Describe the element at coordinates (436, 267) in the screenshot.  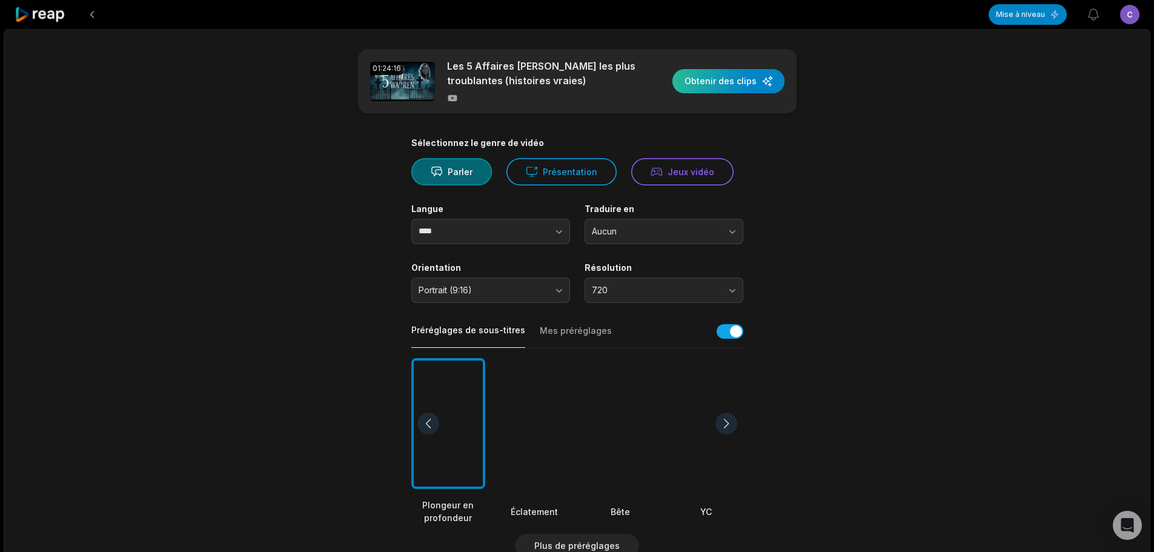
I see `font: Orientation` at that location.